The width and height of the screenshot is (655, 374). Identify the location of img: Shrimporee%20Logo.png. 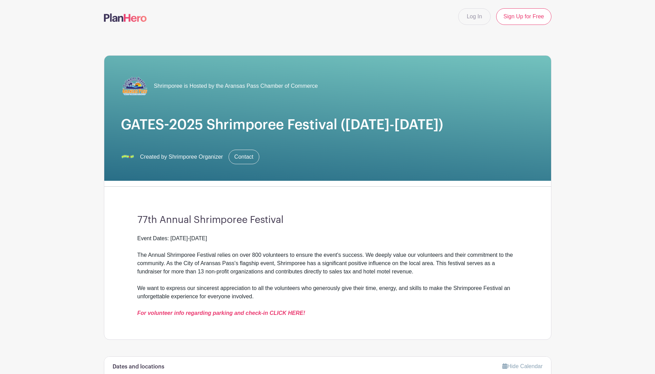
(128, 157).